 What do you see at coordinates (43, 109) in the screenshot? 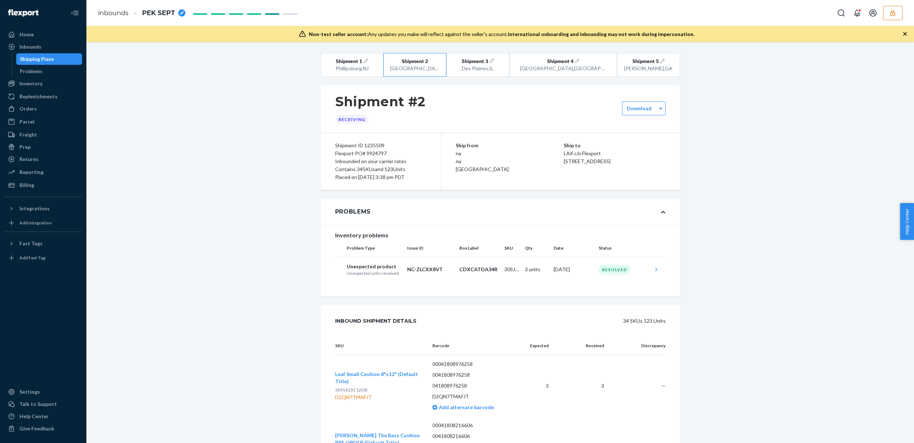
I see `a: Orders` at bounding box center [43, 109].